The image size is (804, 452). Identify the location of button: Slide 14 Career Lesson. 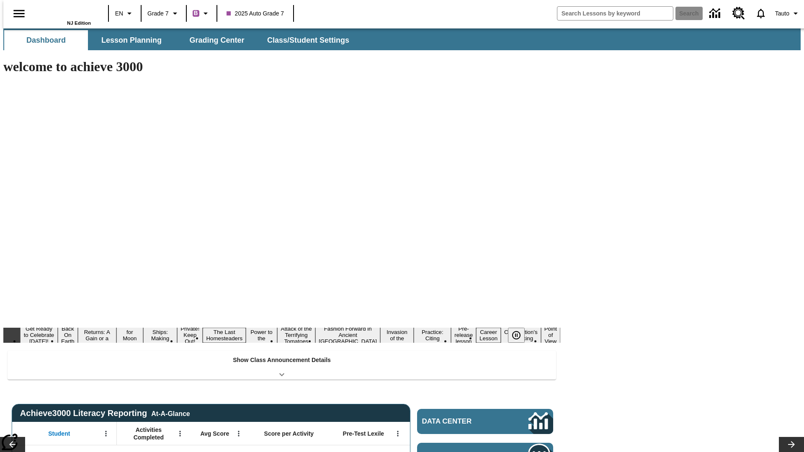
(488, 335).